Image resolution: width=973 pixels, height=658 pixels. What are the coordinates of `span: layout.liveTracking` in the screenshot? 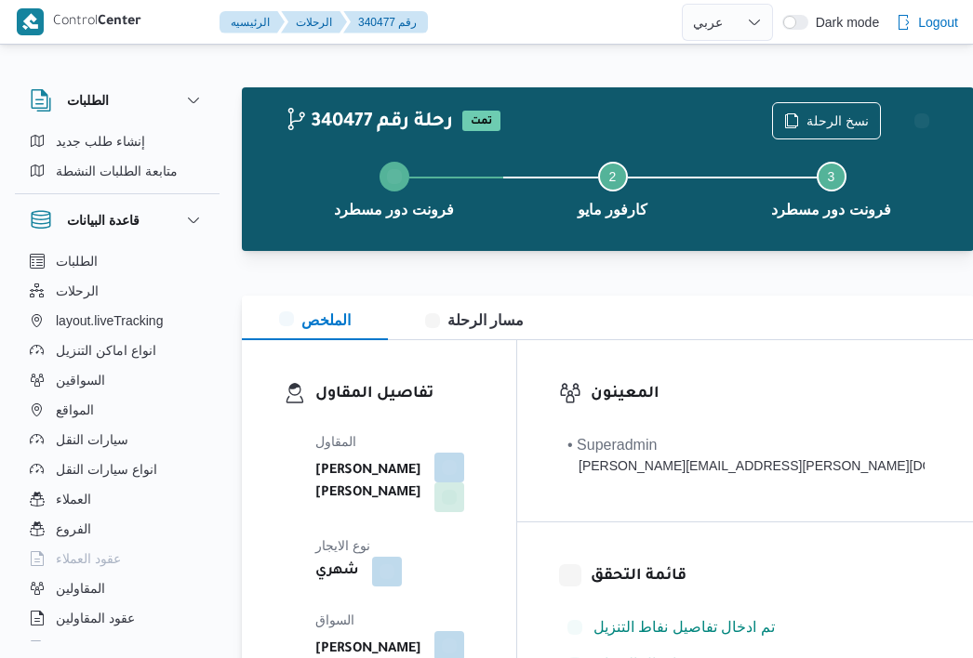 It's located at (109, 321).